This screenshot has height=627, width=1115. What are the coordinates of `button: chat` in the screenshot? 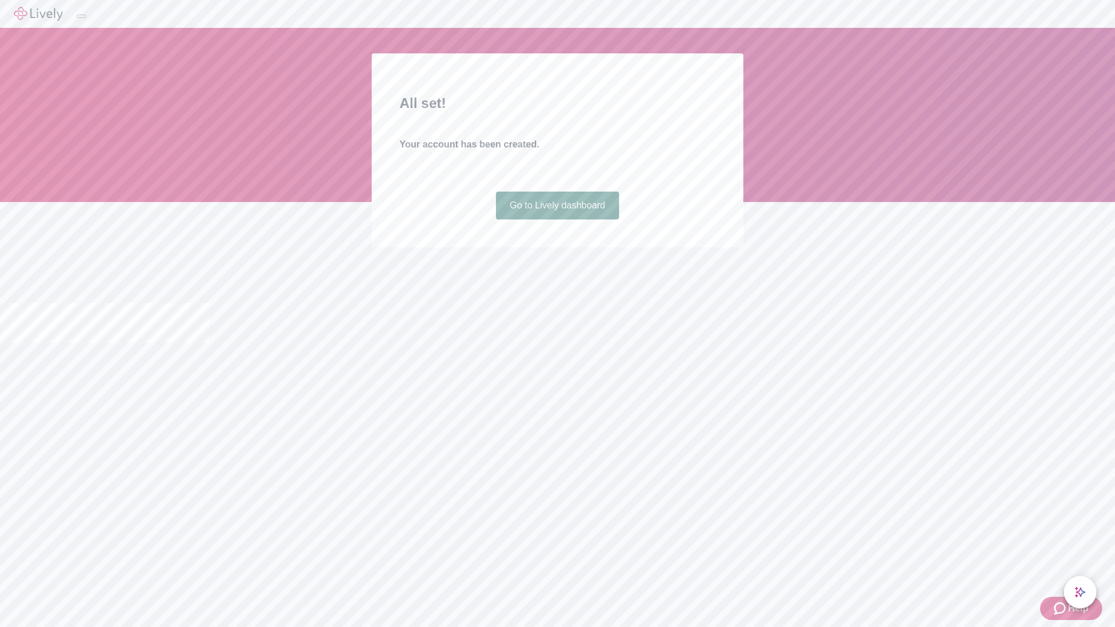 It's located at (1081, 593).